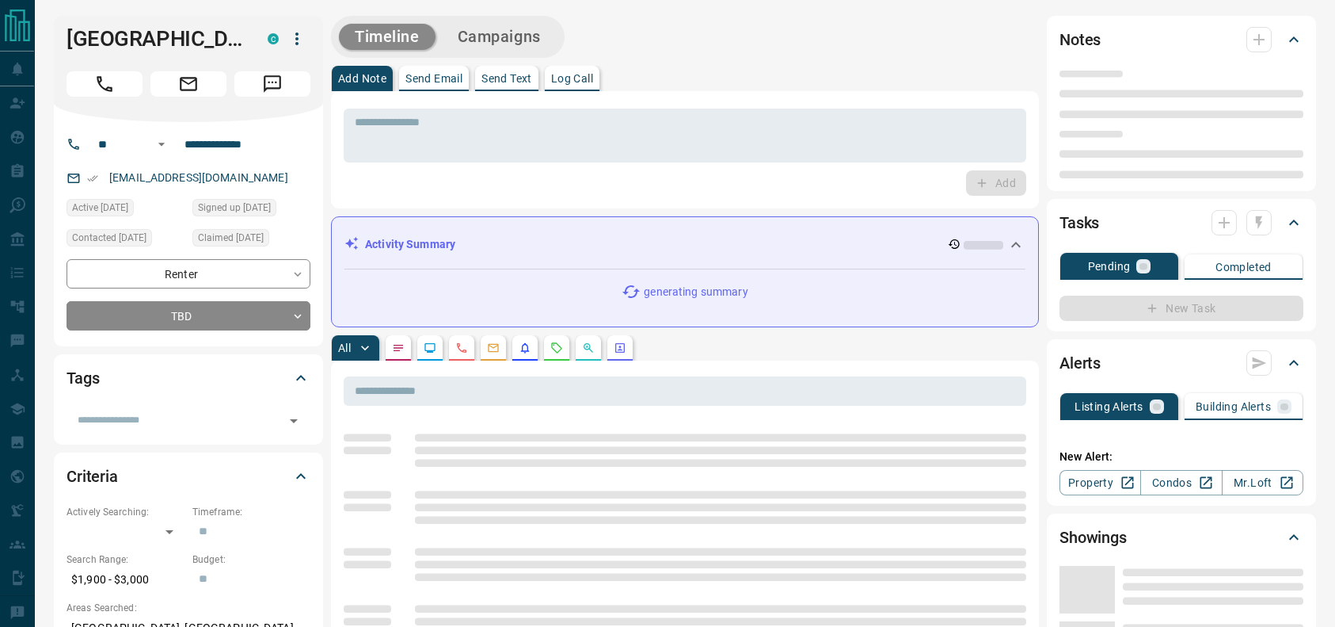  Describe the element at coordinates (387, 36) in the screenshot. I see `button: Timeline` at that location.